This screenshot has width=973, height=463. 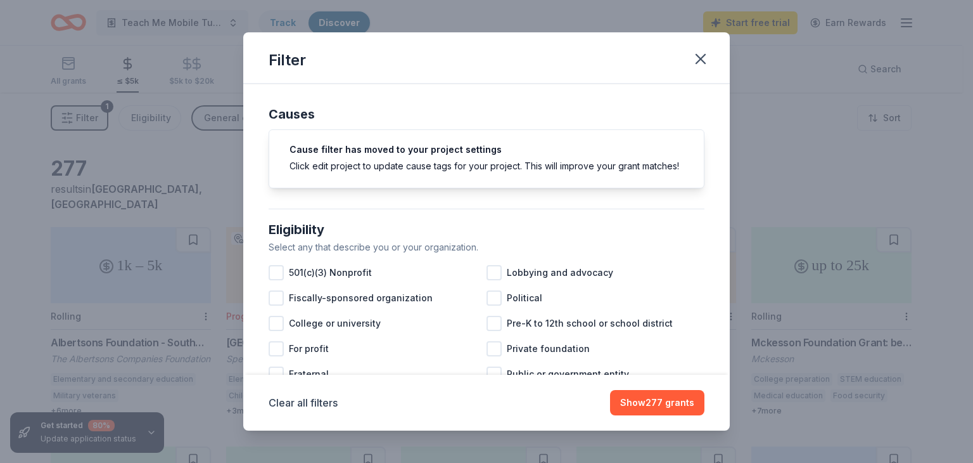 I want to click on span: Fiscally-sponsored organization, so click(x=361, y=298).